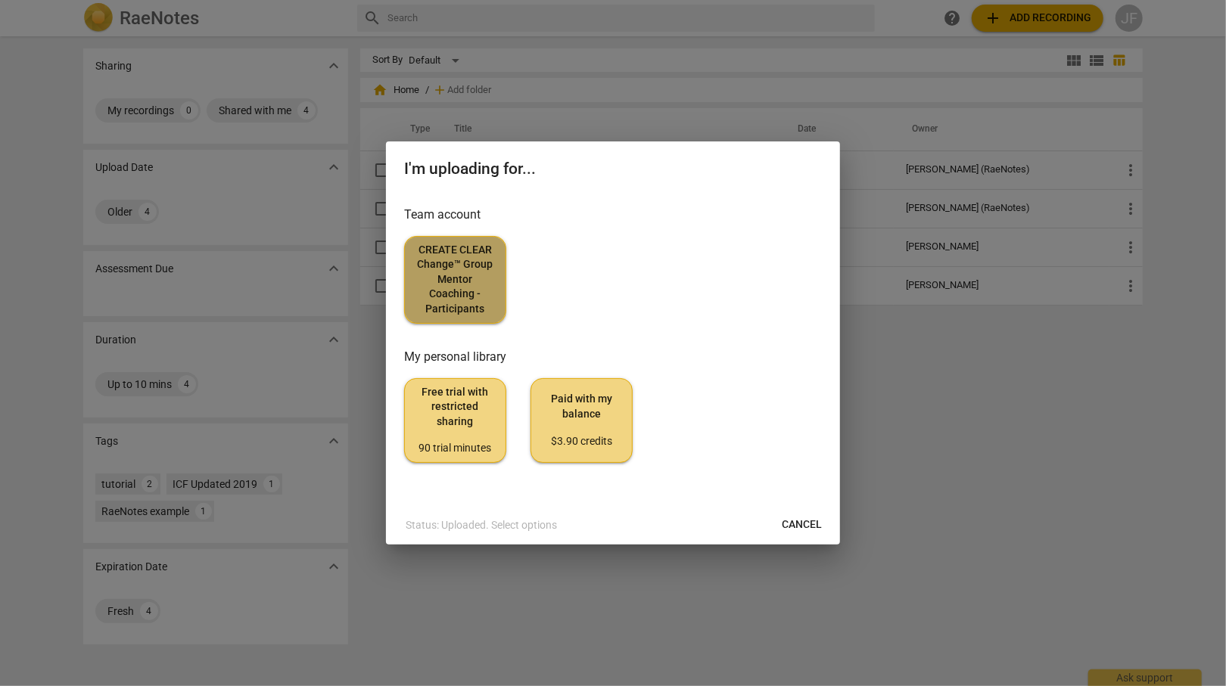  I want to click on h2: I'm uploading for..., so click(613, 169).